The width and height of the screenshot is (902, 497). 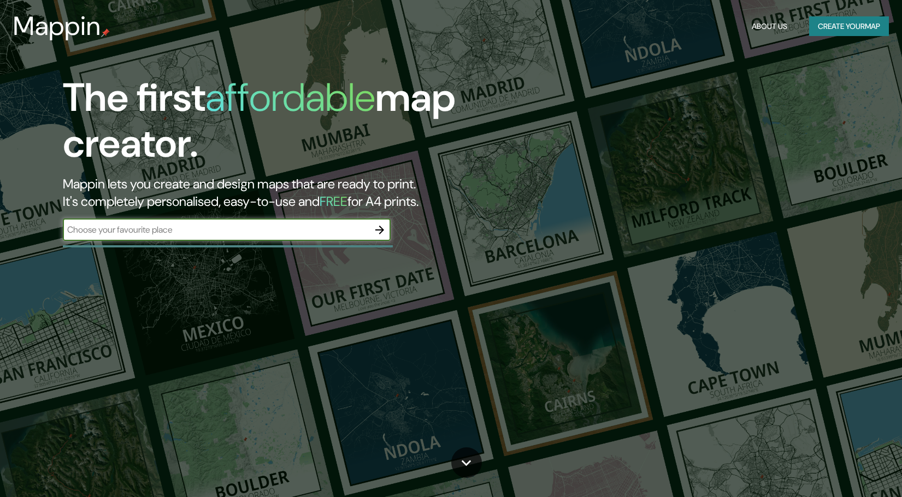 I want to click on img: mappin-pin, so click(x=105, y=33).